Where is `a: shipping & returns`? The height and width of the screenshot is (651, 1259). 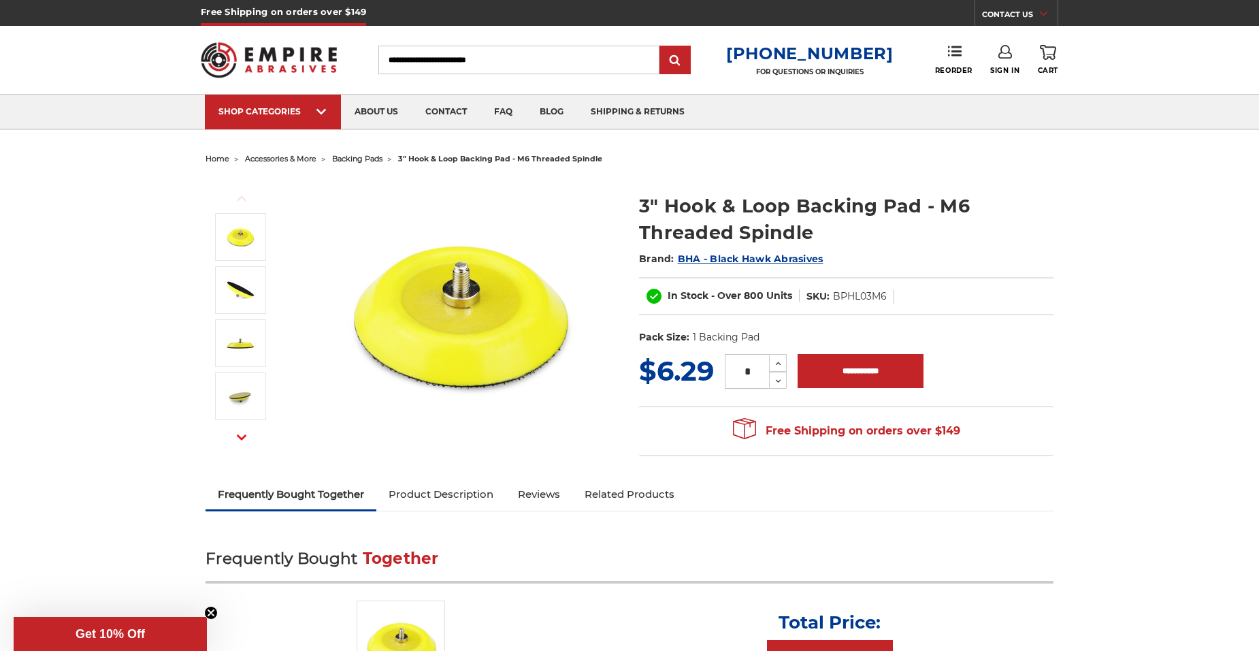 a: shipping & returns is located at coordinates (638, 112).